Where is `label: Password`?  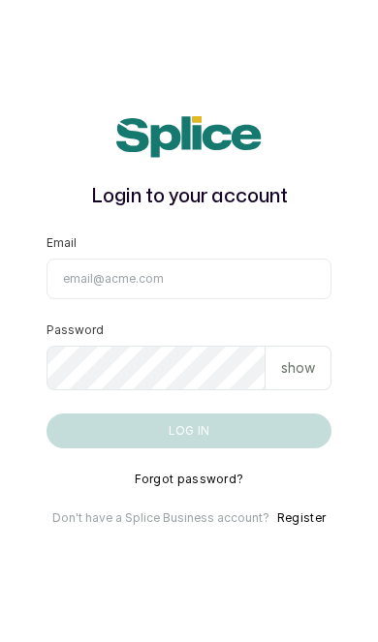 label: Password is located at coordinates (75, 330).